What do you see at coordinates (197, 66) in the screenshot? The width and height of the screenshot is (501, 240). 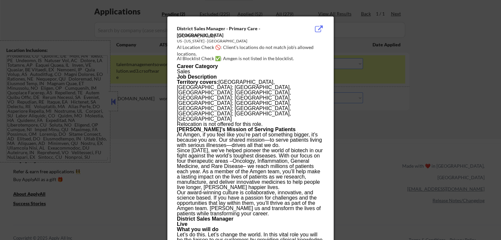 I see `b: Career Category` at bounding box center [197, 66].